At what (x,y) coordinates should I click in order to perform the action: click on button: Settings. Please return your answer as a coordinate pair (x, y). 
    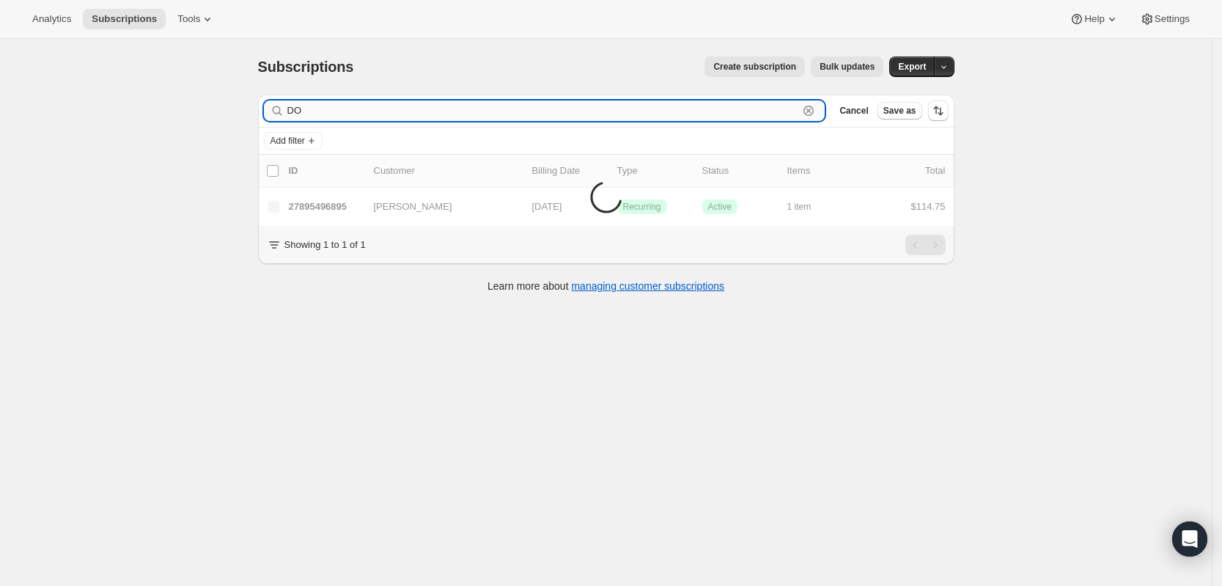
    Looking at the image, I should click on (1164, 19).